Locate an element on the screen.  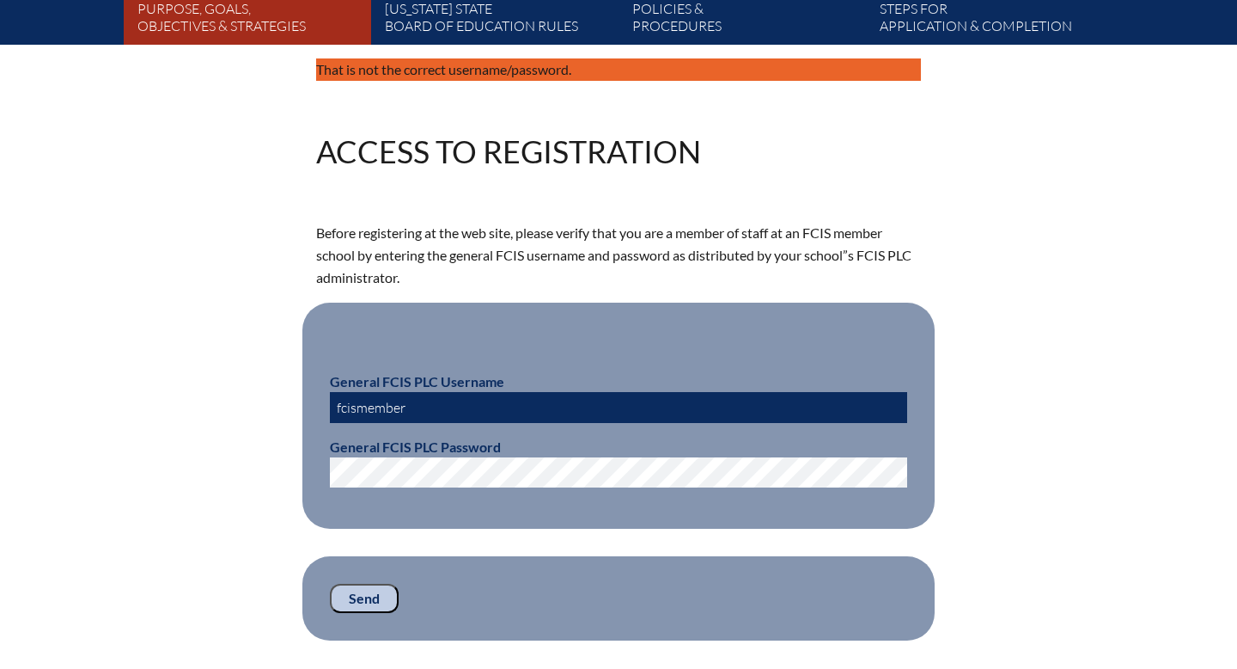
p: That is not the correct username/password. is located at coordinates (619, 70).